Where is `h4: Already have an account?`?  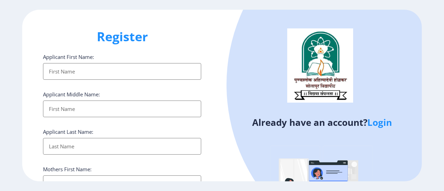
h4: Already have an account? is located at coordinates (322, 122).